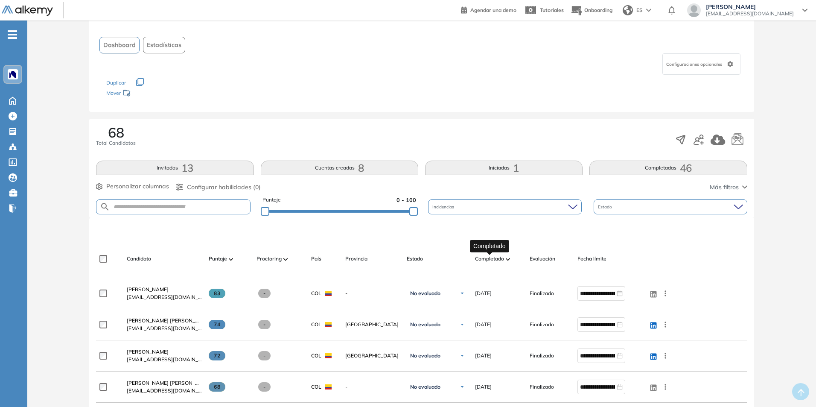 This screenshot has height=407, width=816. I want to click on span: ES, so click(639, 10).